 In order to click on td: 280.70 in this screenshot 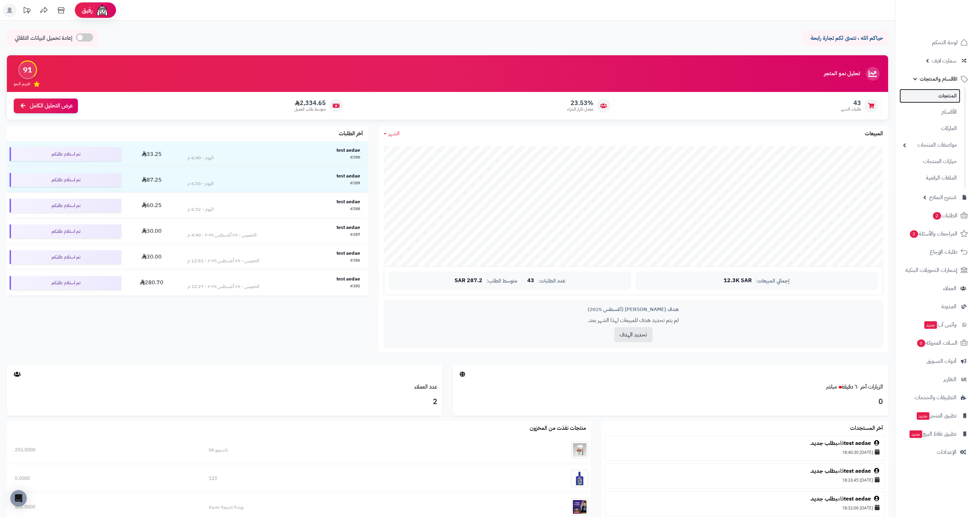, I will do `click(152, 283)`.